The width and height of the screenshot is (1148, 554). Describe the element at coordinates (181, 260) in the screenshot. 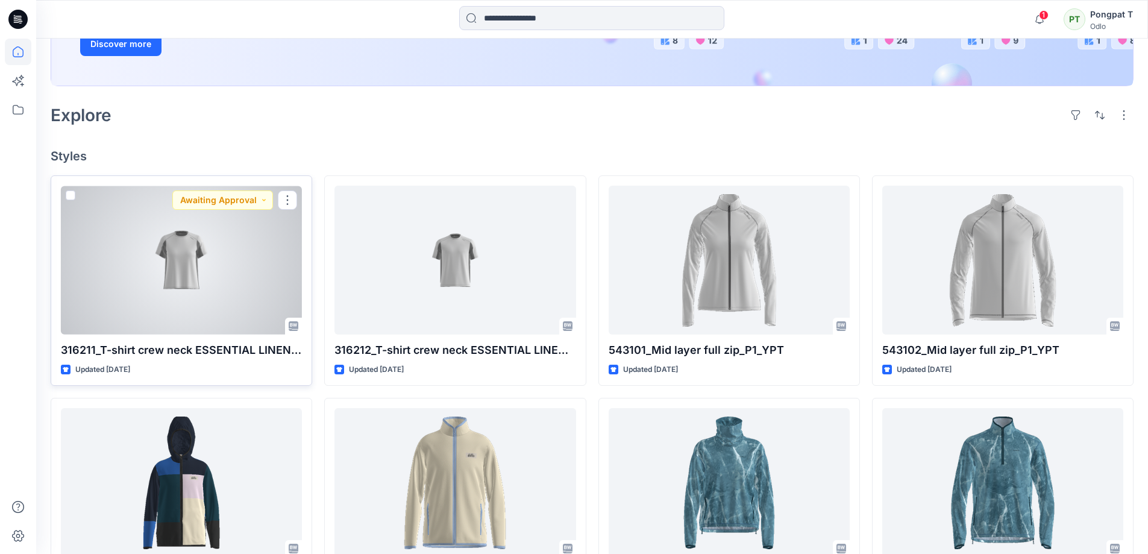

I see `a: 316211_T-shirt crew neck ESSENTIAL LINENCOOL_EP_YPT` at that location.